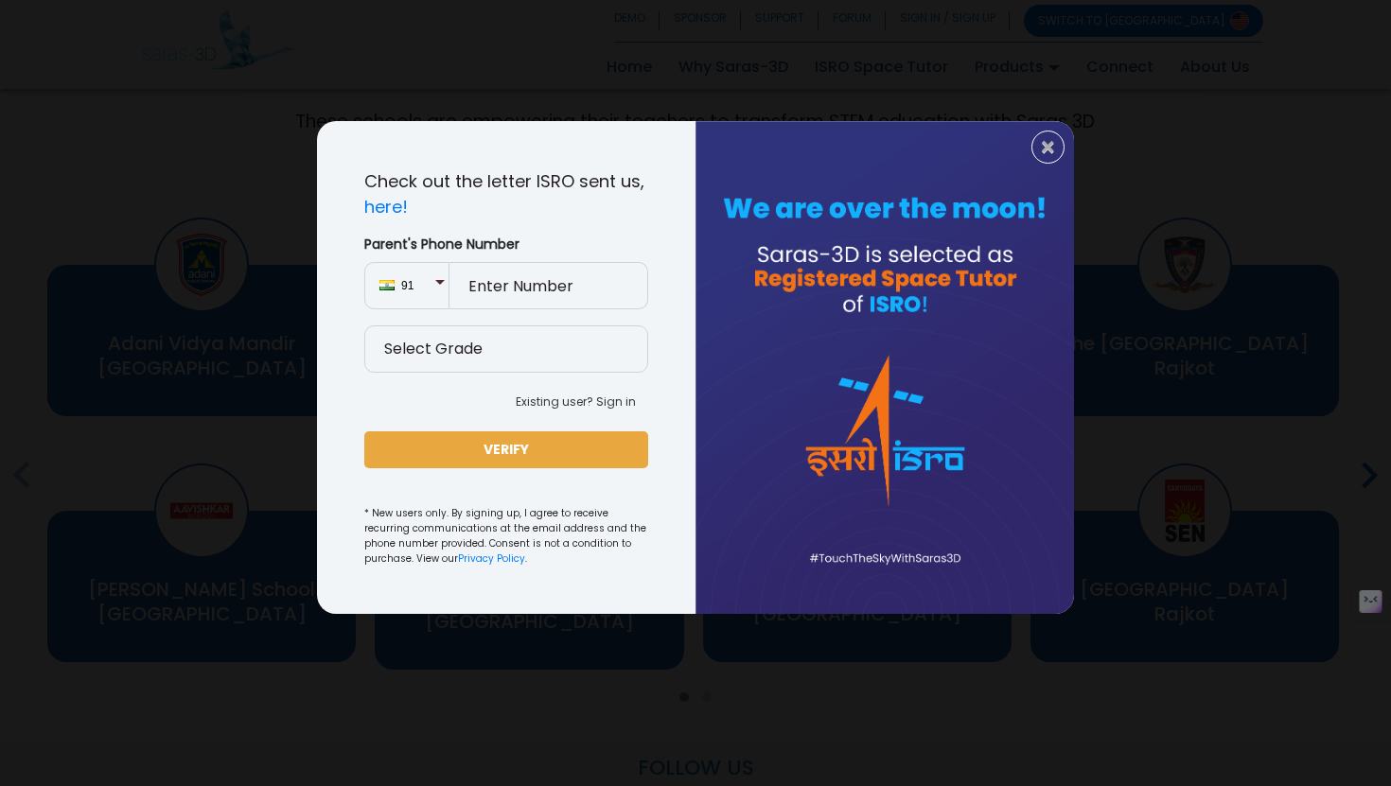 Image resolution: width=1391 pixels, height=786 pixels. I want to click on label: Parent's Phone Number, so click(506, 244).